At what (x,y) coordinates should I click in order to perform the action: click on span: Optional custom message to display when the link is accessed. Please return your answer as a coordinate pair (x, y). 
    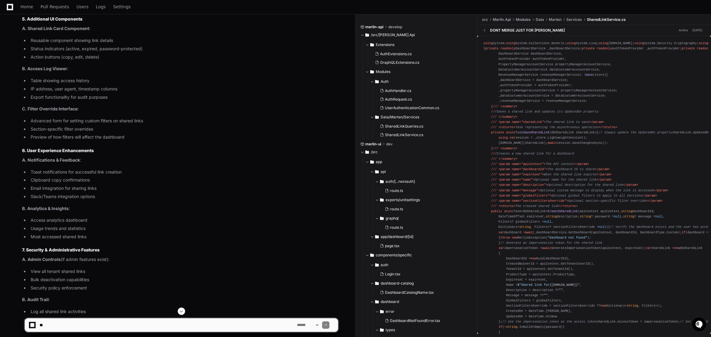
    Looking at the image, I should click on (580, 190).